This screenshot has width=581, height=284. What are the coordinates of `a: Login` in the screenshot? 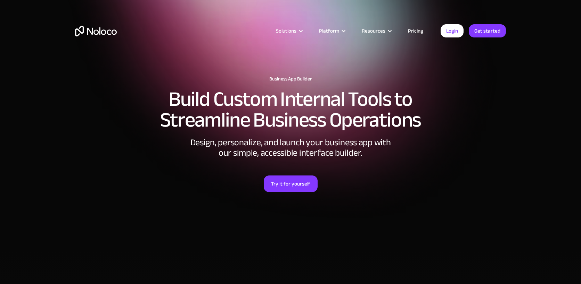 It's located at (452, 31).